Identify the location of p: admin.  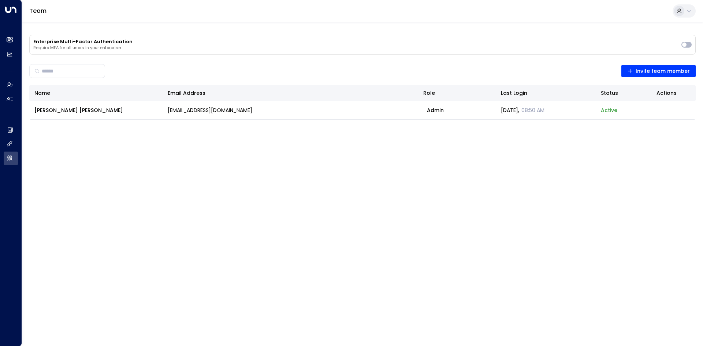
(435, 110).